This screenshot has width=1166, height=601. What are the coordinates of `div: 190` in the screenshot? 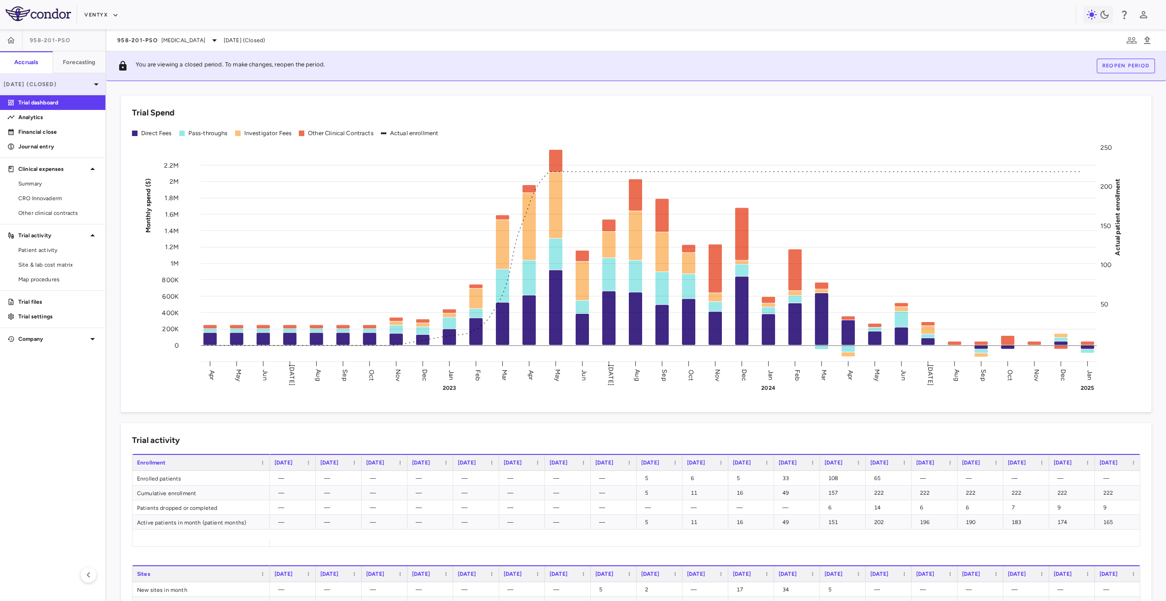 It's located at (982, 523).